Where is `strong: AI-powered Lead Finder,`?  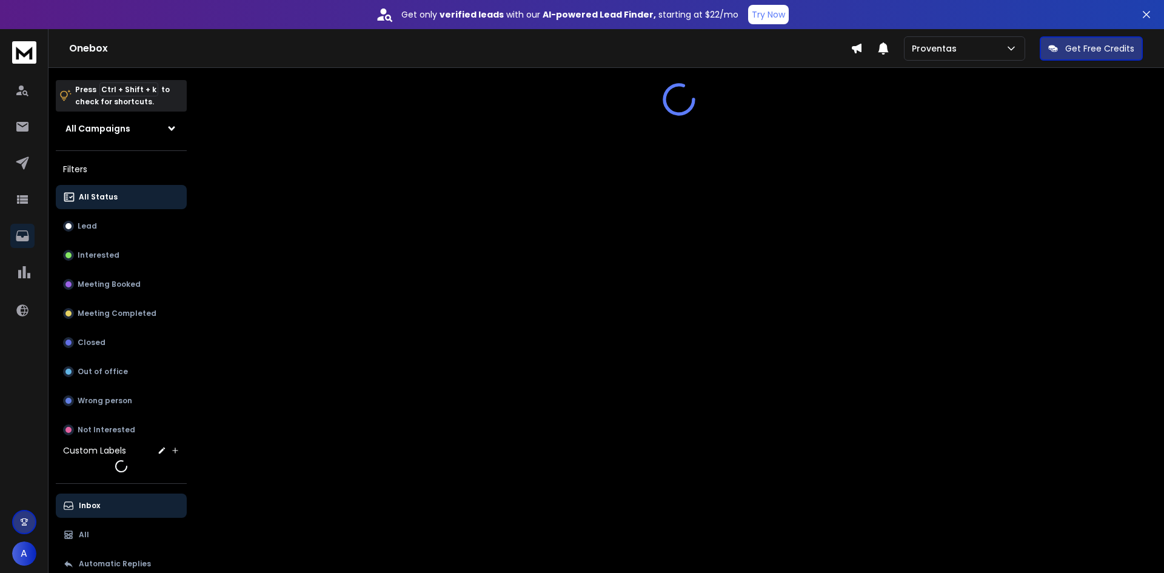 strong: AI-powered Lead Finder, is located at coordinates (599, 15).